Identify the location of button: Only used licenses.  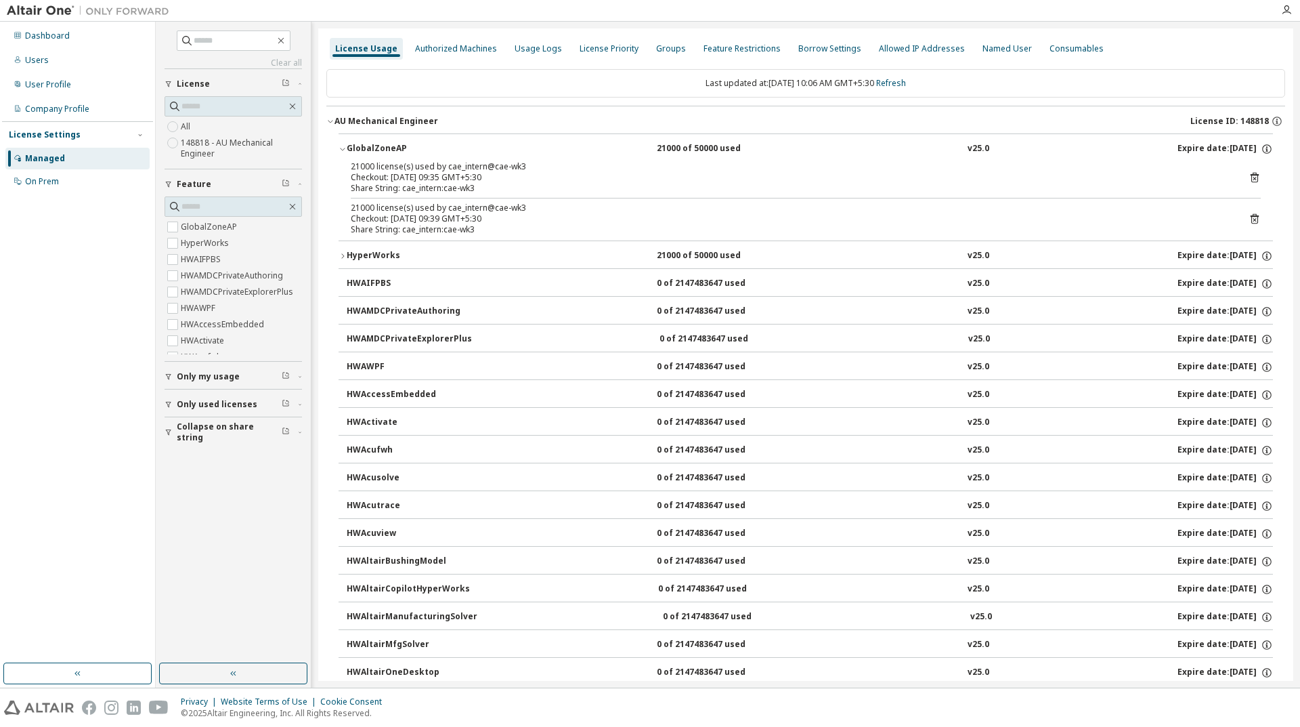
(233, 404).